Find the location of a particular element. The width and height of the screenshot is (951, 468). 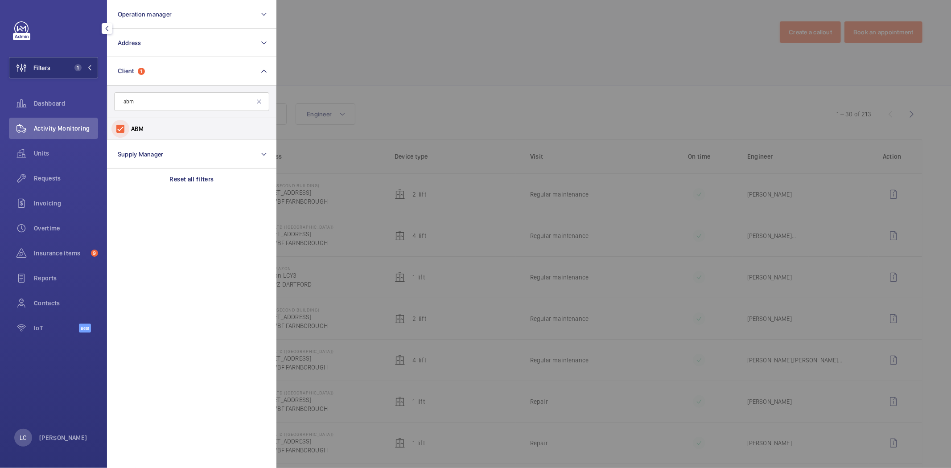

span: Beta is located at coordinates (85, 328).